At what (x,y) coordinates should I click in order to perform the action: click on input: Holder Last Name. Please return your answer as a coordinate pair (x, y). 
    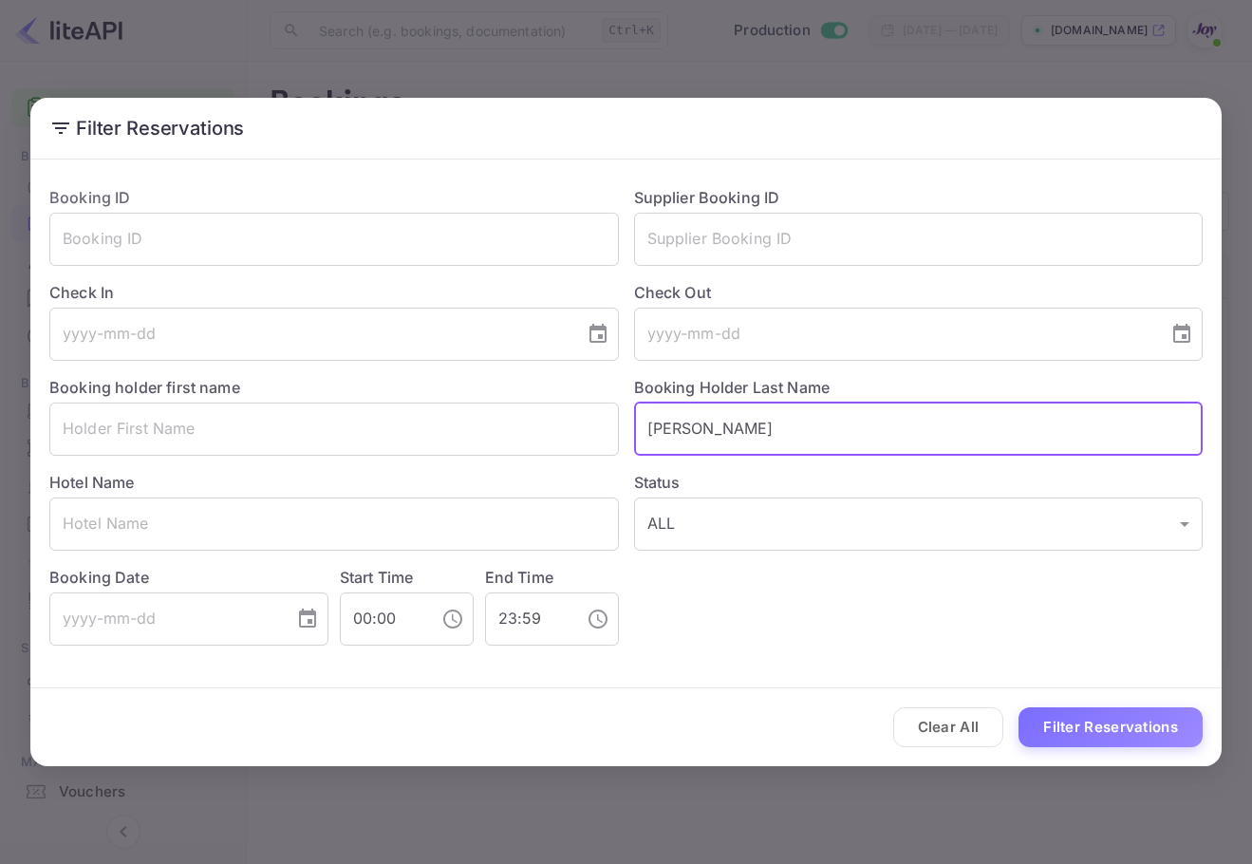
    Looking at the image, I should click on (919, 429).